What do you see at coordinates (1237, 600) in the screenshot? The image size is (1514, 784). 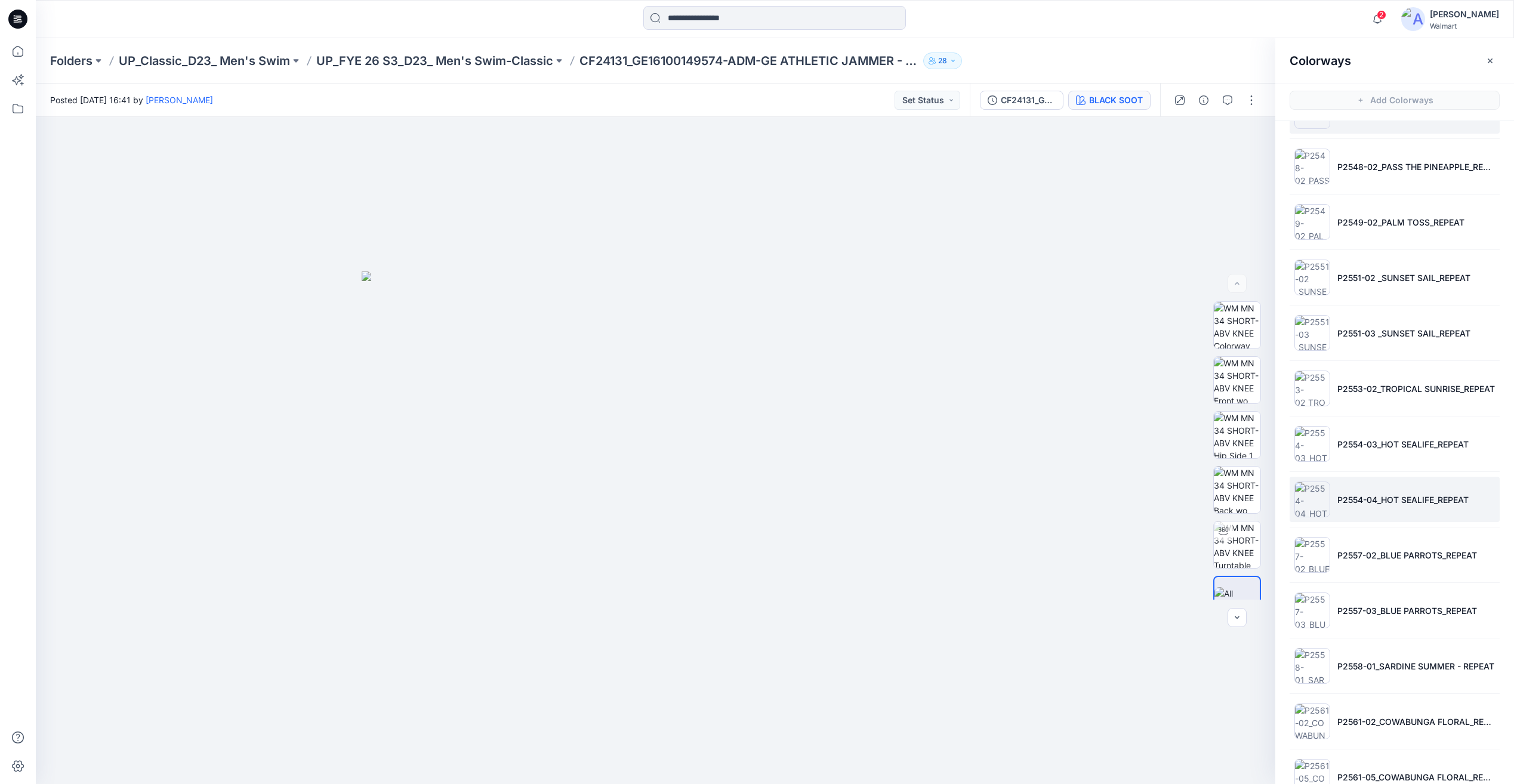 I see `img: All colorways` at bounding box center [1237, 600].